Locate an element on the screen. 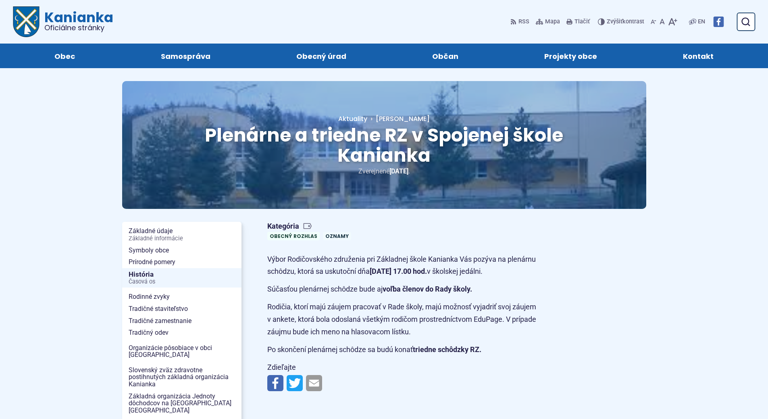 The height and width of the screenshot is (419, 768). span: Oficiálne stránky is located at coordinates (79, 28).